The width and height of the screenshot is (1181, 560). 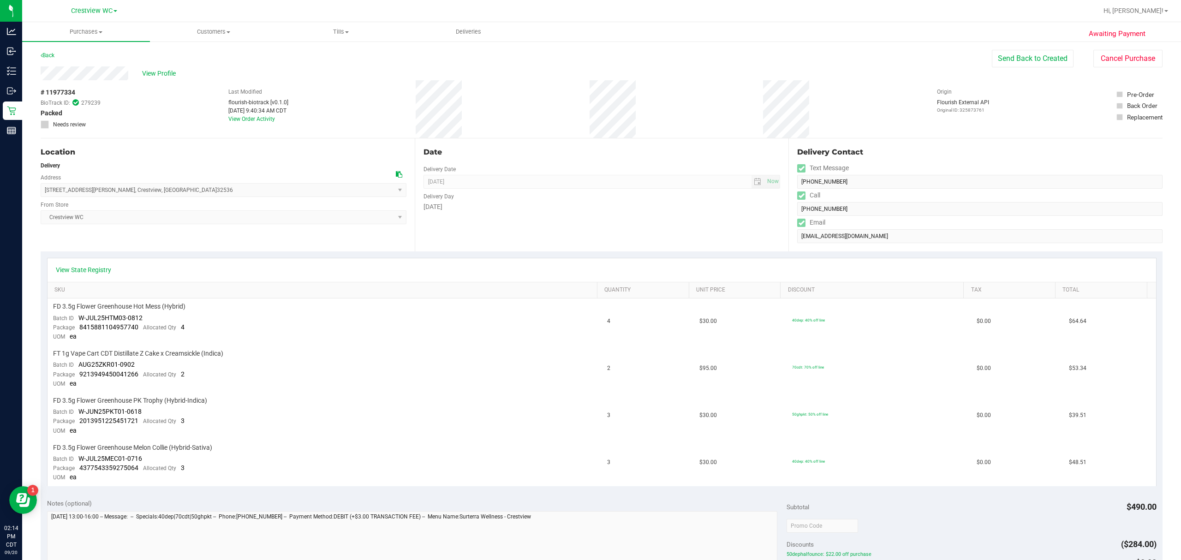 What do you see at coordinates (258, 102) in the screenshot?
I see `div: flourish-biotrack [v0.1.0]` at bounding box center [258, 102].